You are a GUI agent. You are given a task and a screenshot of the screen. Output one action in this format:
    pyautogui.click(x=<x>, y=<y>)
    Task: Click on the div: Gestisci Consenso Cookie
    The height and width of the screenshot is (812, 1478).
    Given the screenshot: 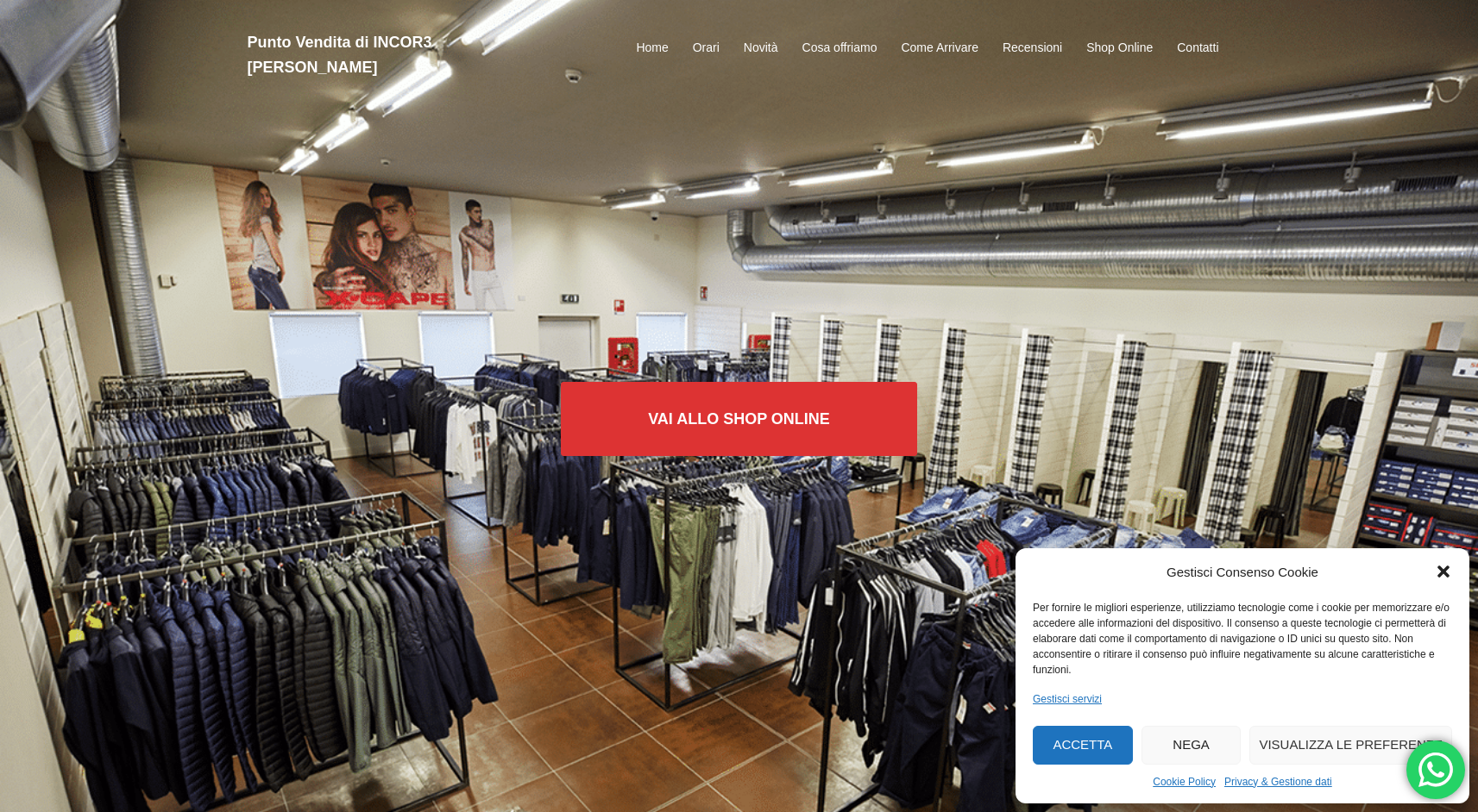 What is the action you would take?
    pyautogui.click(x=1242, y=572)
    